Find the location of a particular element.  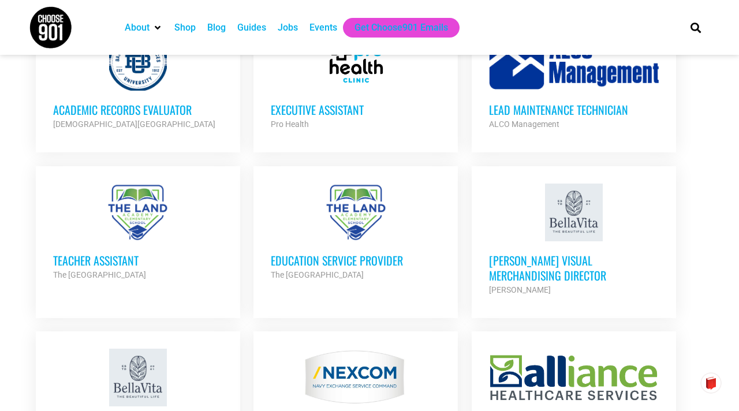

a: Blog is located at coordinates (216, 28).